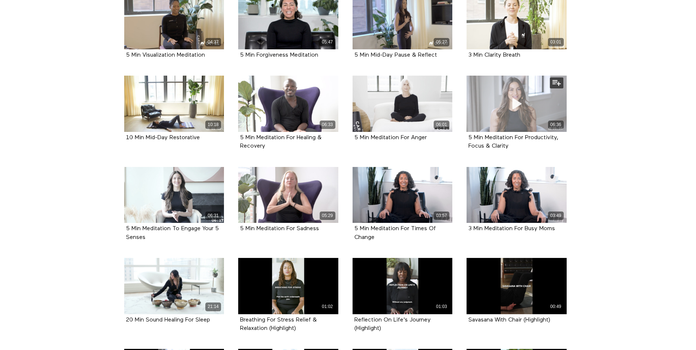 This screenshot has height=350, width=696. Describe the element at coordinates (168, 320) in the screenshot. I see `strong: 20 Min Sound Healing For Sleep` at that location.